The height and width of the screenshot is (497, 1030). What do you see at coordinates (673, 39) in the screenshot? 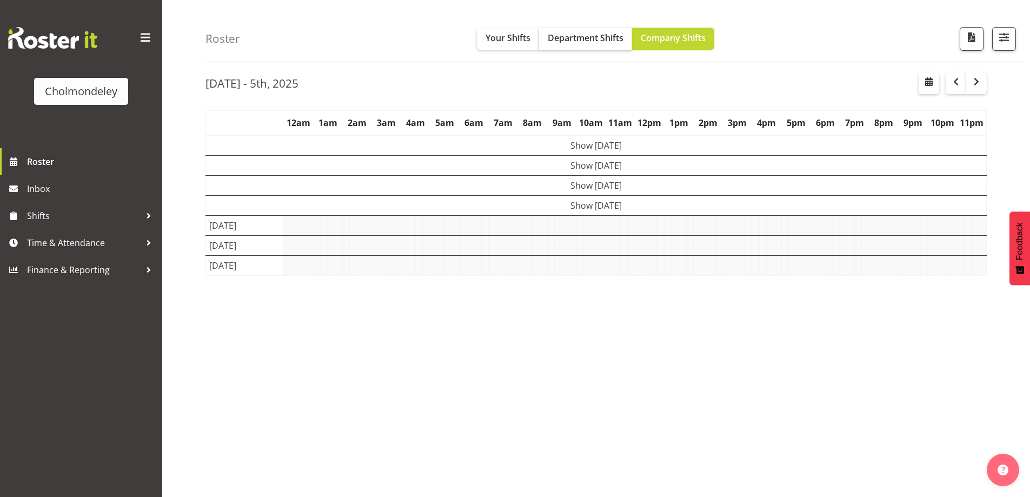
I see `button: Company Shifts` at bounding box center [673, 39].